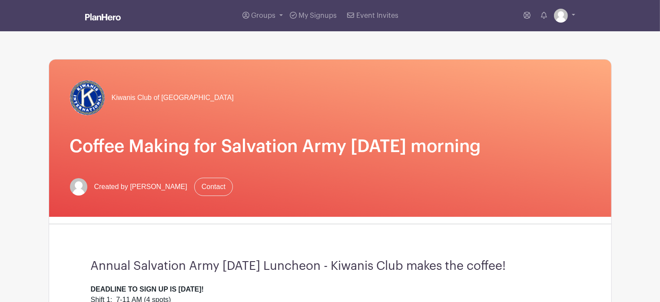 The width and height of the screenshot is (660, 302). I want to click on img: KI_seal_color.jpg, so click(87, 98).